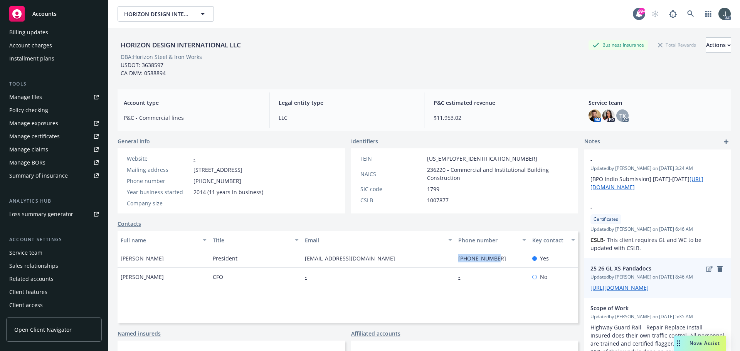  I want to click on a: Start snowing, so click(656, 14).